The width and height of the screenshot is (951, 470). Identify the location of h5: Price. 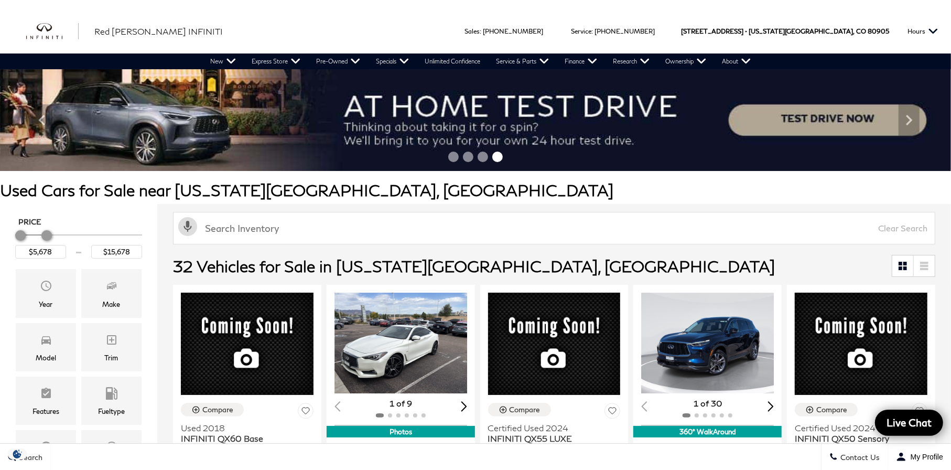
(79, 222).